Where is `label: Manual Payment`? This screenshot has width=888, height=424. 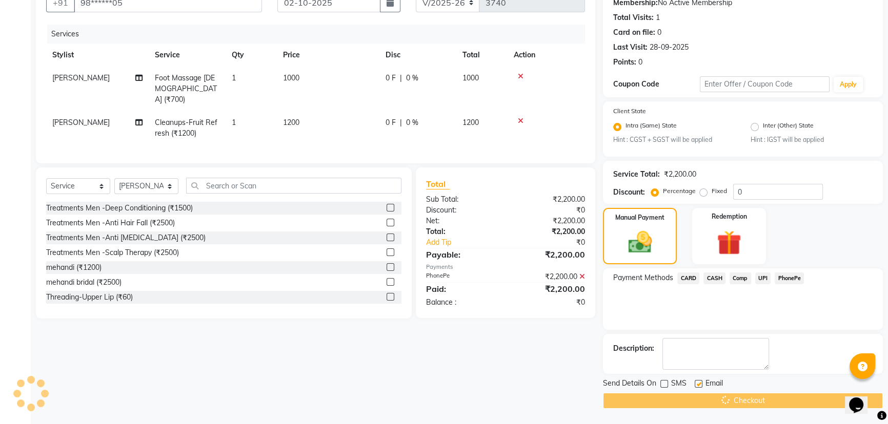
label: Manual Payment is located at coordinates (640, 218).